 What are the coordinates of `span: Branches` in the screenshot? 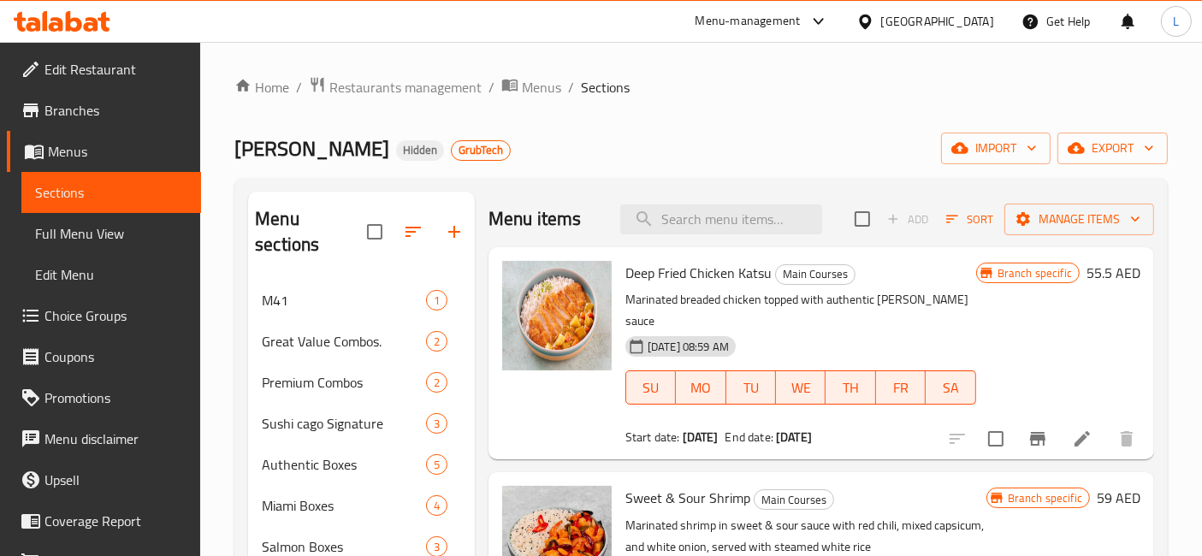 It's located at (116, 110).